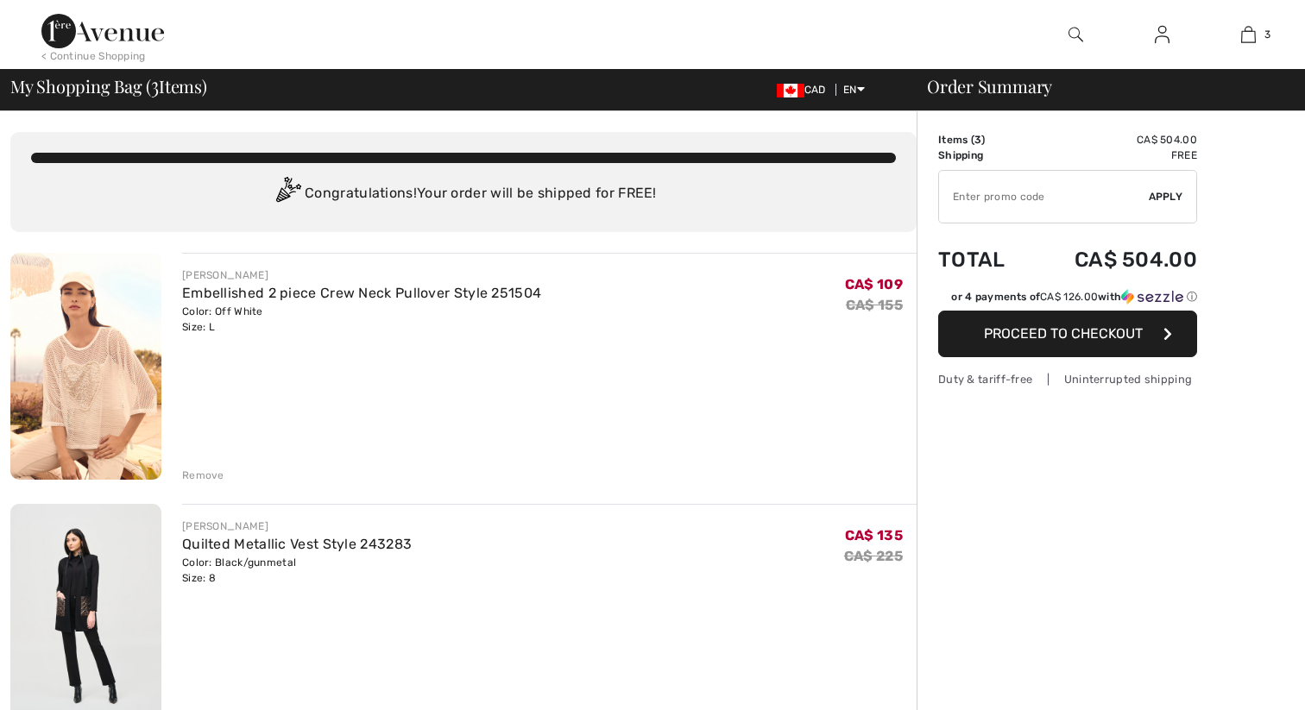 The width and height of the screenshot is (1305, 710). Describe the element at coordinates (109, 86) in the screenshot. I see `span: My Shopping Bag ( Items)` at that location.